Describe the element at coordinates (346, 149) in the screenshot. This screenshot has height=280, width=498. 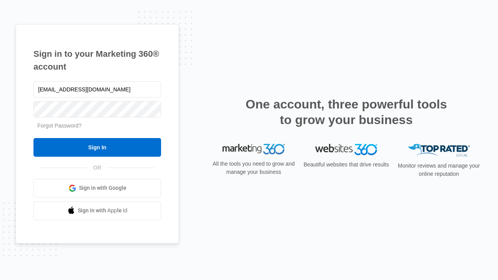
I see `img: Websites 360` at that location.